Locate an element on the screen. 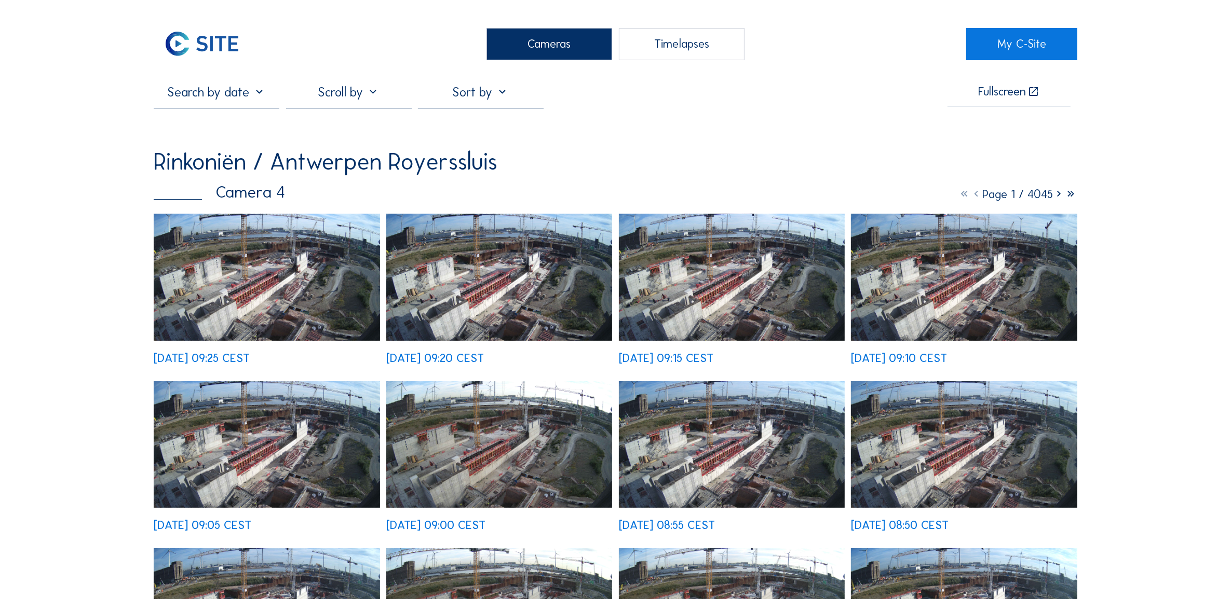 The image size is (1231, 599). img: image_52793881 is located at coordinates (499, 445).